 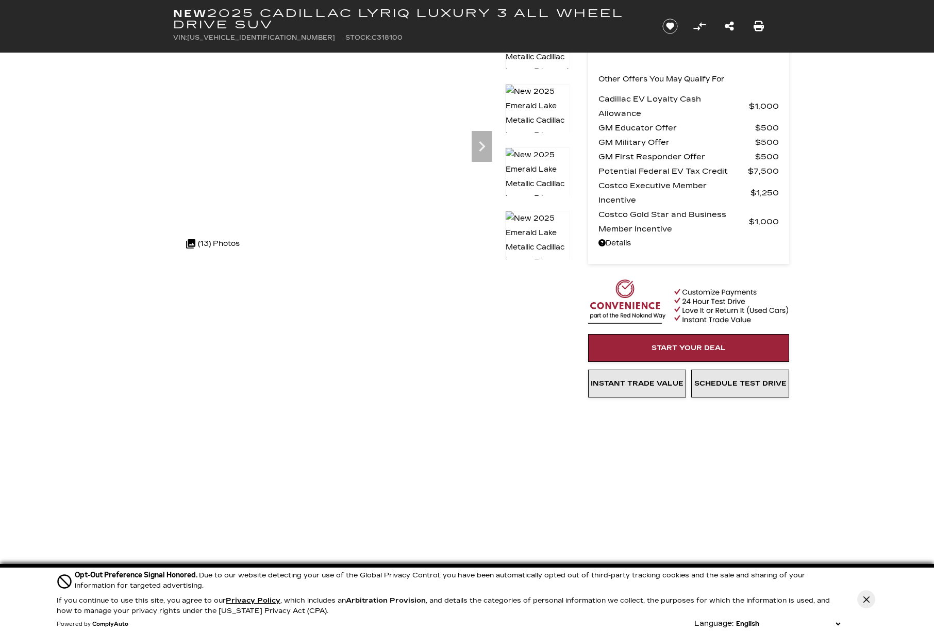 I want to click on img: New 2025 Emerald Lake Metallic Cadillac Luxury 3 image 3, so click(x=537, y=184).